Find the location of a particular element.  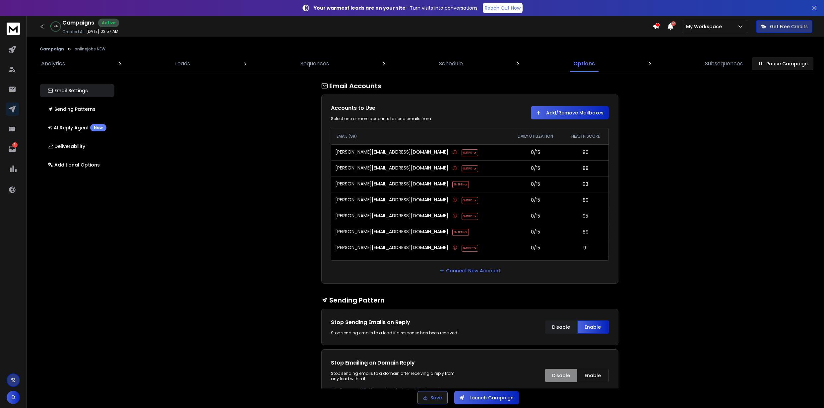

a: Reach Out Now is located at coordinates (503, 8).